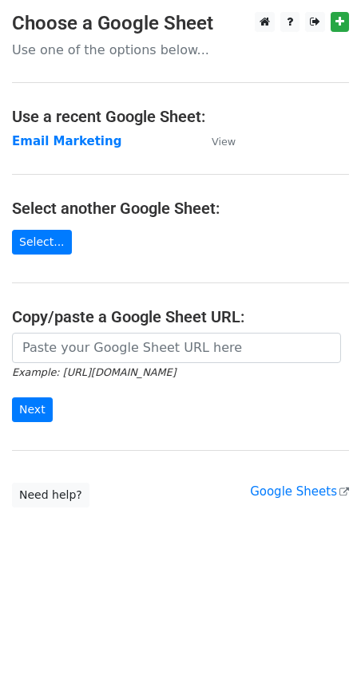 Image resolution: width=361 pixels, height=687 pixels. I want to click on a: Google Sheets, so click(299, 492).